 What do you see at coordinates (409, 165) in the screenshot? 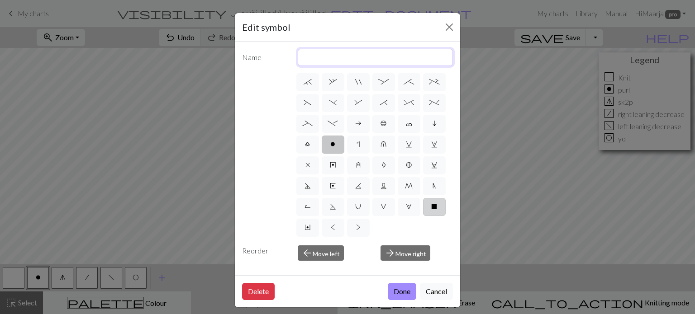
I see `span: B` at bounding box center [409, 165].